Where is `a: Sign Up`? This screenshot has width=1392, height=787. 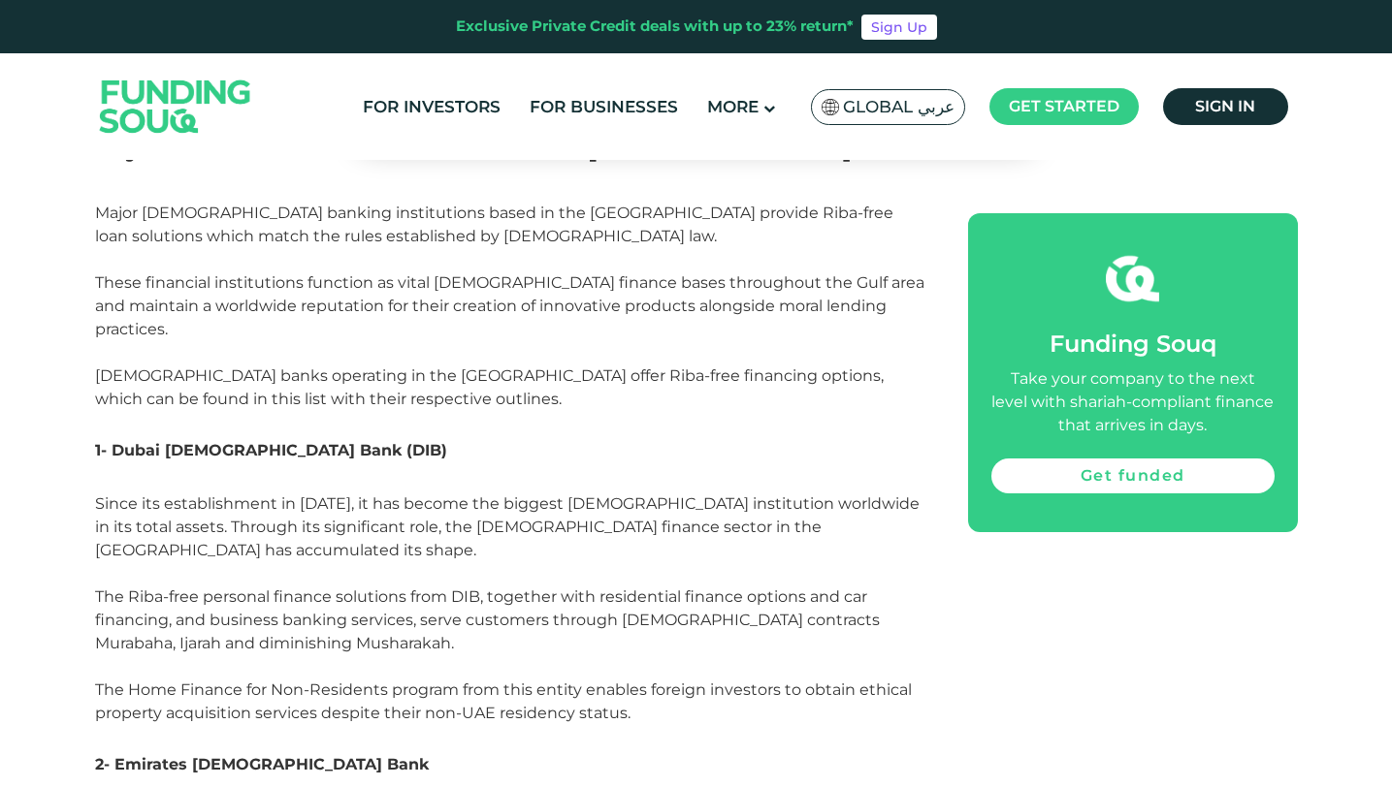
a: Sign Up is located at coordinates (899, 27).